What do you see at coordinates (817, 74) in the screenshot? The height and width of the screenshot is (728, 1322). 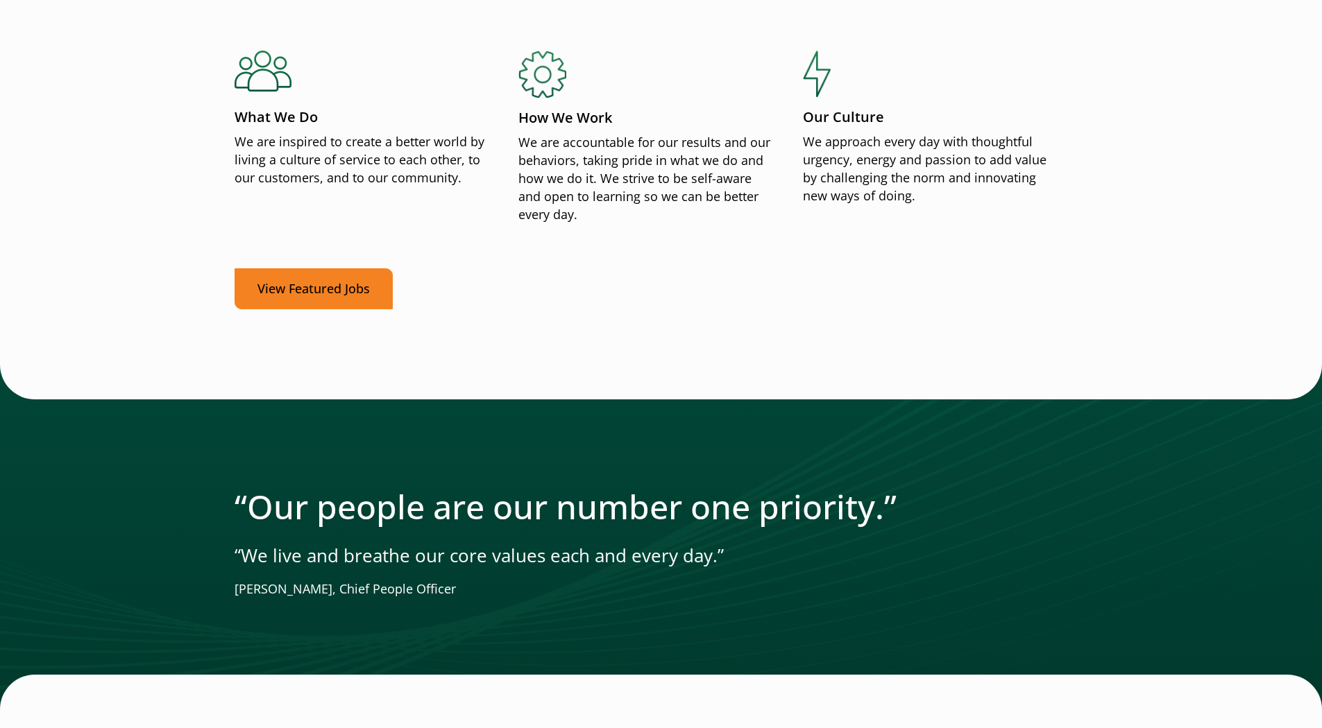 I see `img: Our Culture` at bounding box center [817, 74].